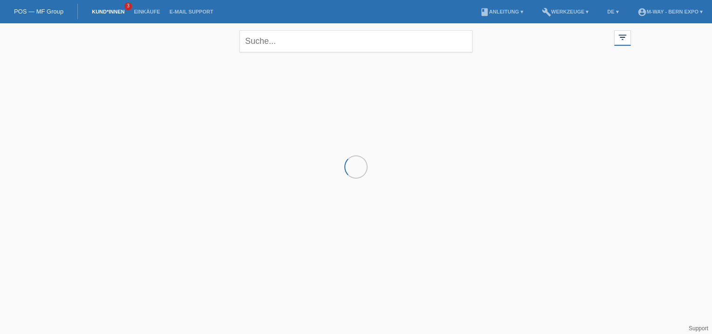 The height and width of the screenshot is (334, 712). Describe the element at coordinates (356, 41) in the screenshot. I see `input: Suche...` at that location.